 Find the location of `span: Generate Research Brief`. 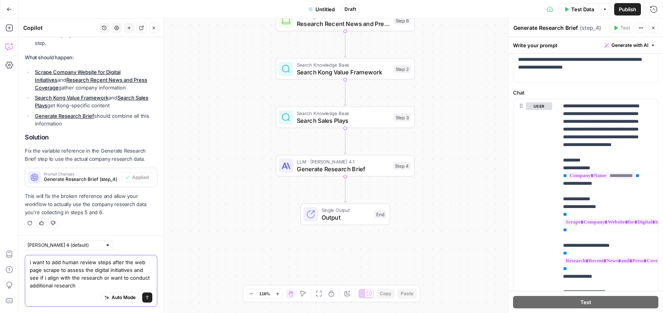

span: Generate Research Brief is located at coordinates (343, 169).